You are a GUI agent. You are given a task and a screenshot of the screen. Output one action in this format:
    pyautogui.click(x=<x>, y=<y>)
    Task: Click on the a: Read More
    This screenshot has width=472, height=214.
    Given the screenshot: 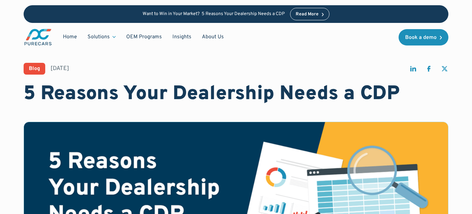 What is the action you would take?
    pyautogui.click(x=310, y=14)
    